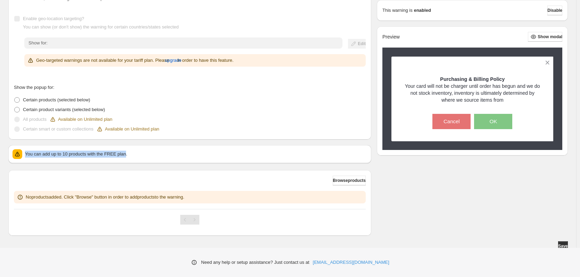 This screenshot has width=580, height=277. What do you see at coordinates (349, 181) in the screenshot?
I see `button: Browseproducts` at bounding box center [349, 181].